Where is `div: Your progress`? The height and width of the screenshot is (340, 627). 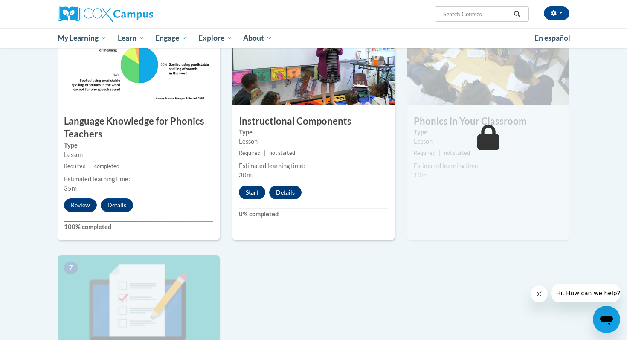 div: Your progress is located at coordinates (139, 221).